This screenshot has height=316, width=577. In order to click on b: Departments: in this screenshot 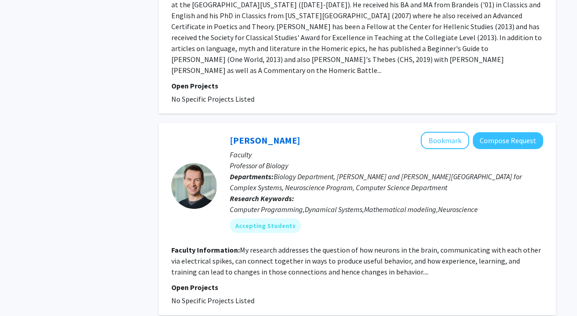, I will do `click(252, 177)`.